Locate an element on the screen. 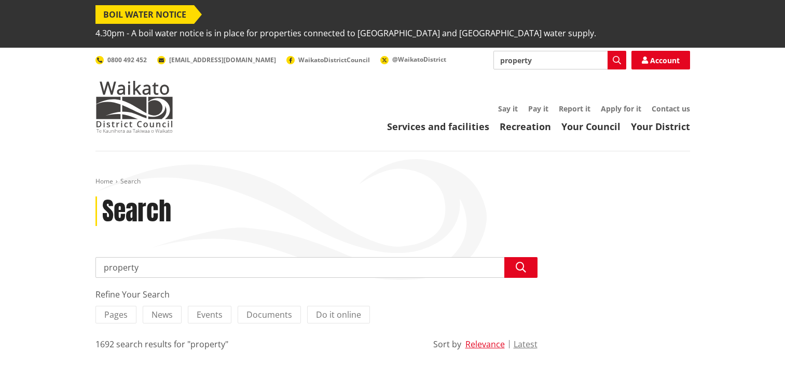 This screenshot has width=785, height=367. a: Home is located at coordinates (104, 181).